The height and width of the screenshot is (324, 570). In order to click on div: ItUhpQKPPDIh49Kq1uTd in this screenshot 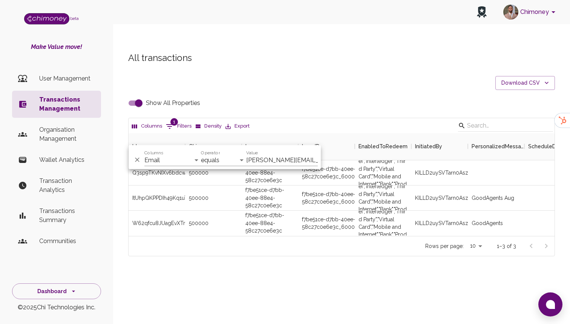, I will do `click(157, 198)`.